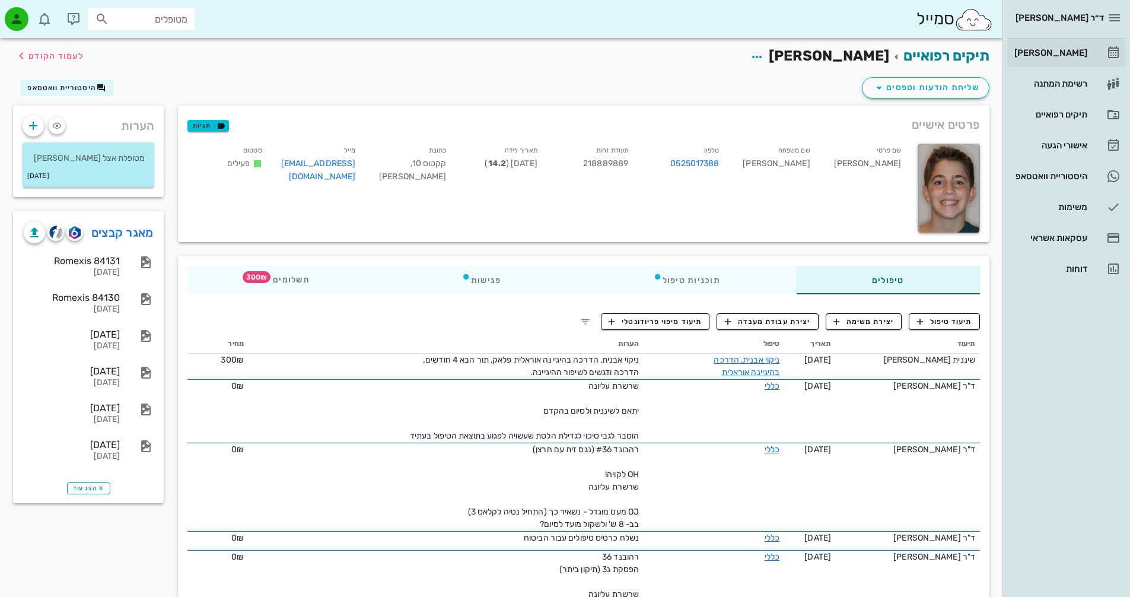 The width and height of the screenshot is (1130, 597). What do you see at coordinates (973, 20) in the screenshot?
I see `img: SmileCloud logo` at bounding box center [973, 20].